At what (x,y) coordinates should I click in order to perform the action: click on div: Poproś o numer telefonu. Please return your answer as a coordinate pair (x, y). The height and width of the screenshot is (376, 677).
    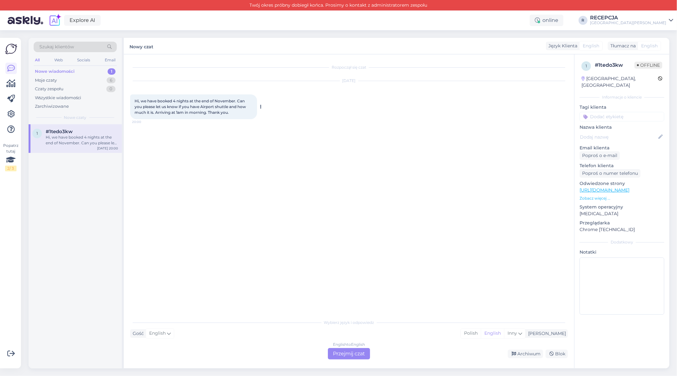
    Looking at the image, I should click on (610, 173).